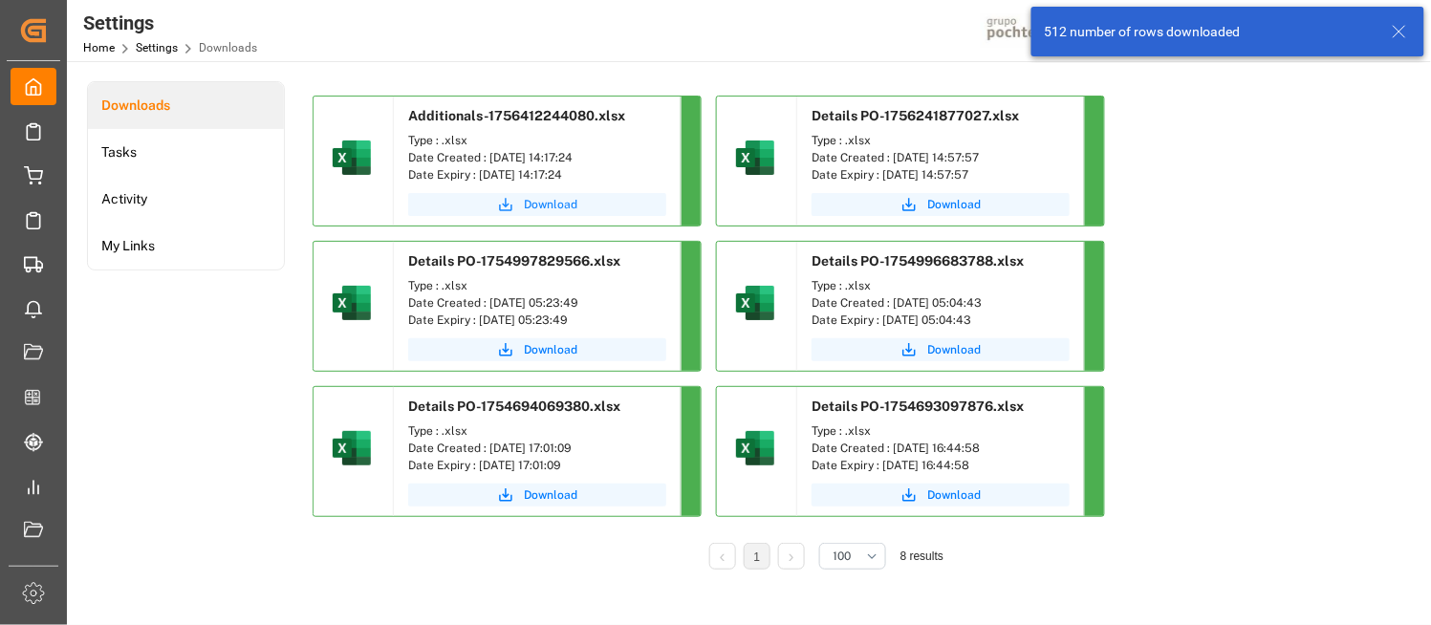 This screenshot has height=625, width=1431. Describe the element at coordinates (918, 406) in the screenshot. I see `span: Details PO-1754693097876.xlsx` at that location.